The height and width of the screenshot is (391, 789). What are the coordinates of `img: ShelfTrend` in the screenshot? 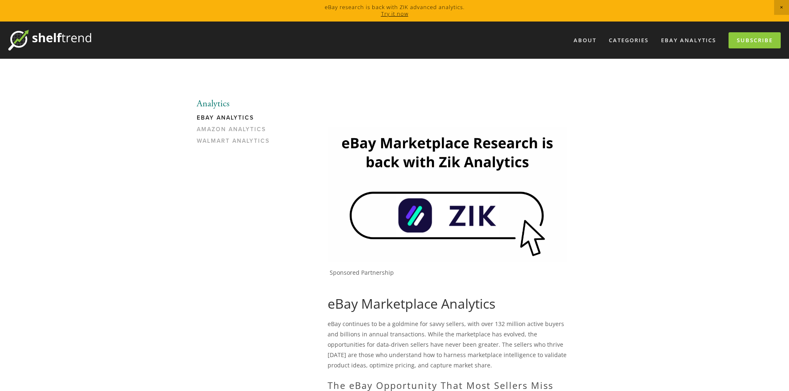 It's located at (50, 40).